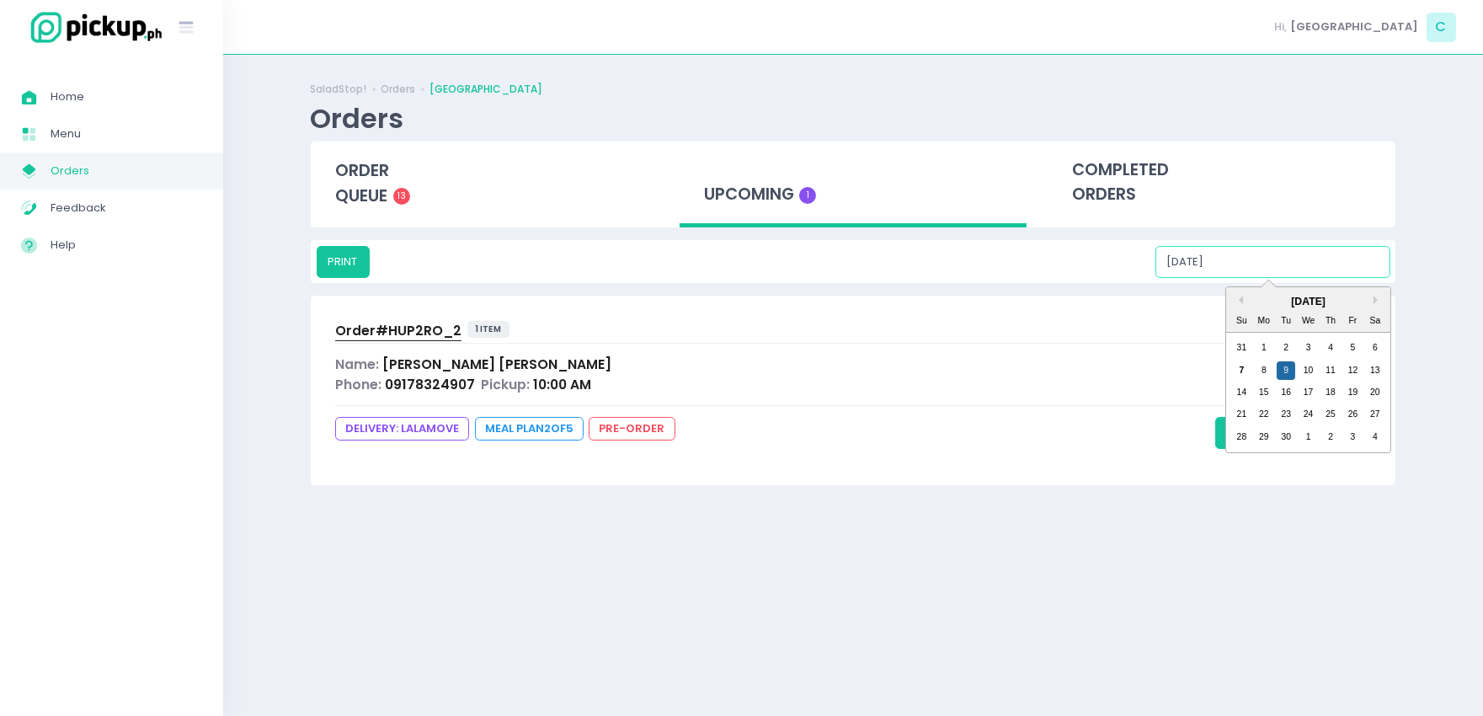 Image resolution: width=1483 pixels, height=716 pixels. What do you see at coordinates (1331, 371) in the screenshot?
I see `div: day-11` at bounding box center [1331, 371].